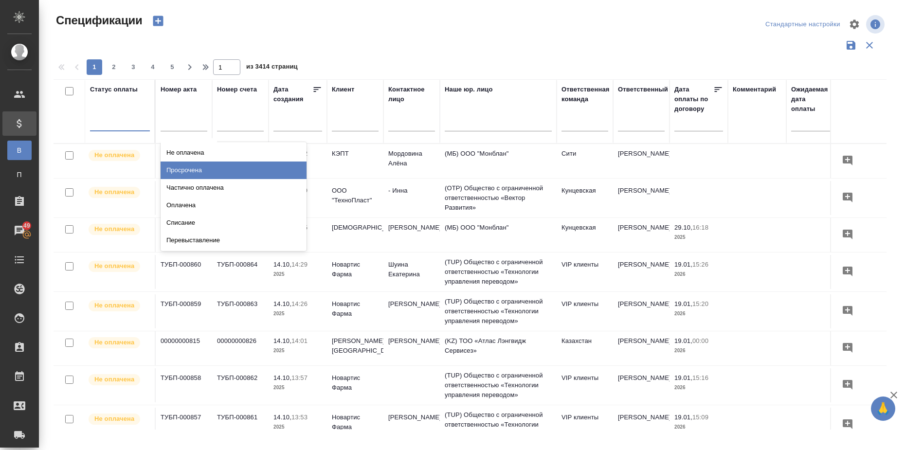 The image size is (905, 450). What do you see at coordinates (98, 20) in the screenshot?
I see `span: Спецификации` at bounding box center [98, 20].